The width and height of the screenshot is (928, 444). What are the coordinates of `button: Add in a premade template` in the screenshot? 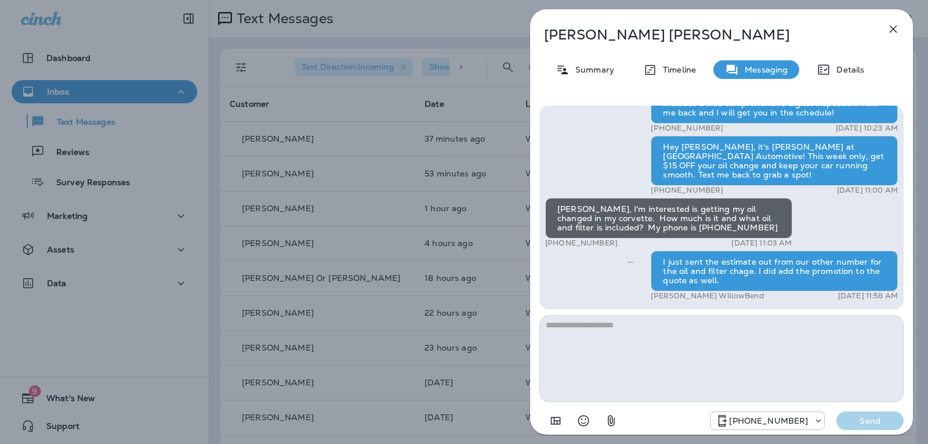 It's located at (556, 421).